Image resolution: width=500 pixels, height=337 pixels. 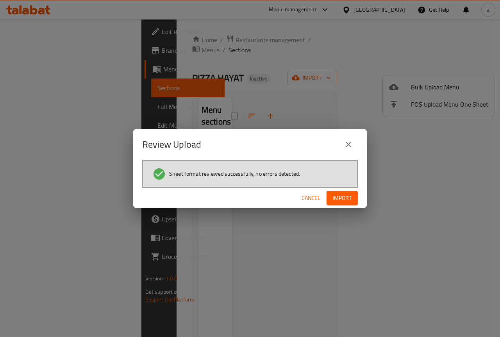 I want to click on span: Import, so click(x=342, y=198).